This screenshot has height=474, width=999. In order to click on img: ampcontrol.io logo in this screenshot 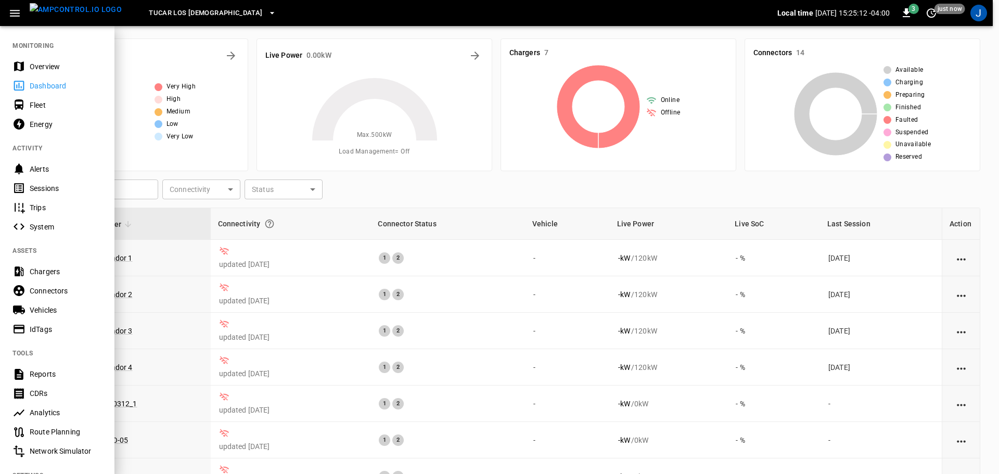, I will do `click(75, 9)`.